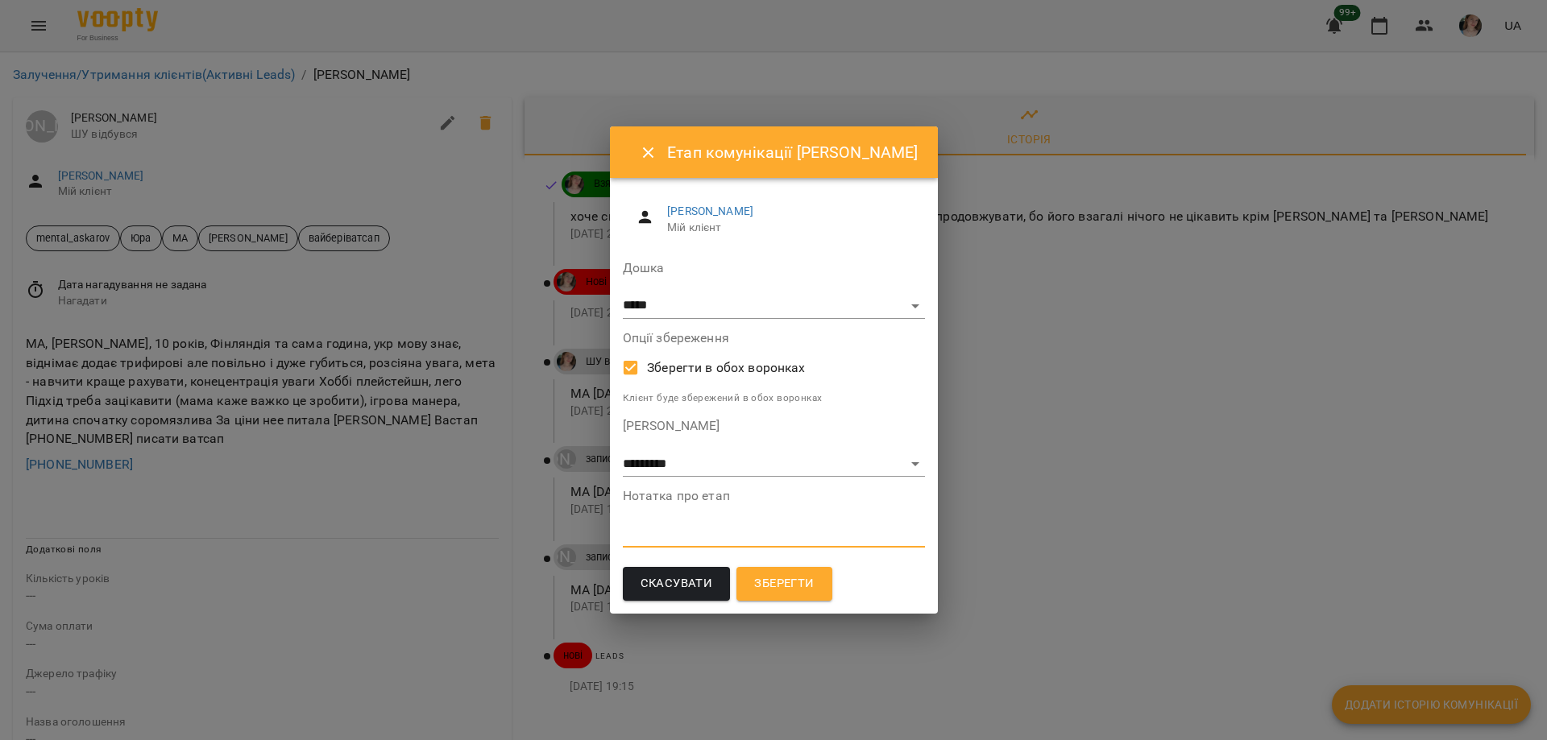 This screenshot has width=1547, height=740. I want to click on span: Зберегти в обох воронках, so click(726, 368).